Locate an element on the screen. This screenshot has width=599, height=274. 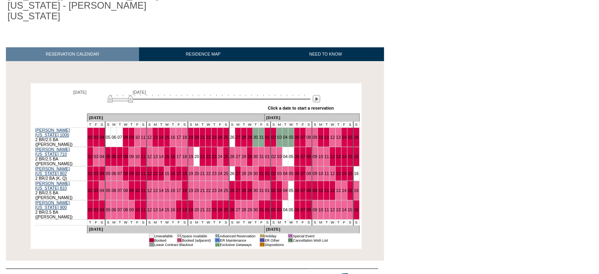
a: 25 is located at coordinates (226, 173).